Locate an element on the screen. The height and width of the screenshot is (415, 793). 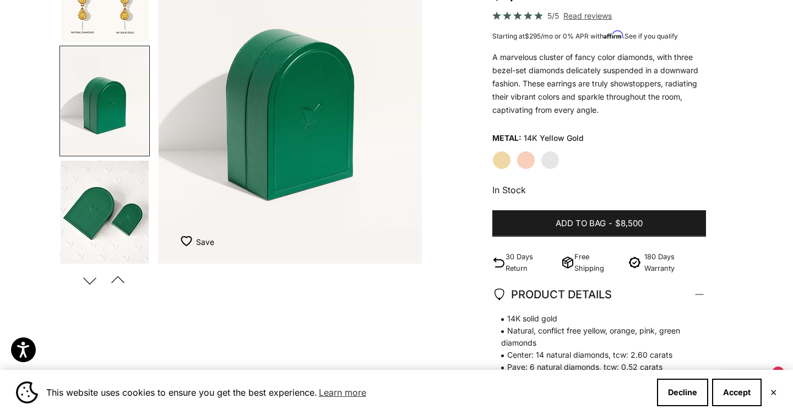
legend: Metal: is located at coordinates (506, 138).